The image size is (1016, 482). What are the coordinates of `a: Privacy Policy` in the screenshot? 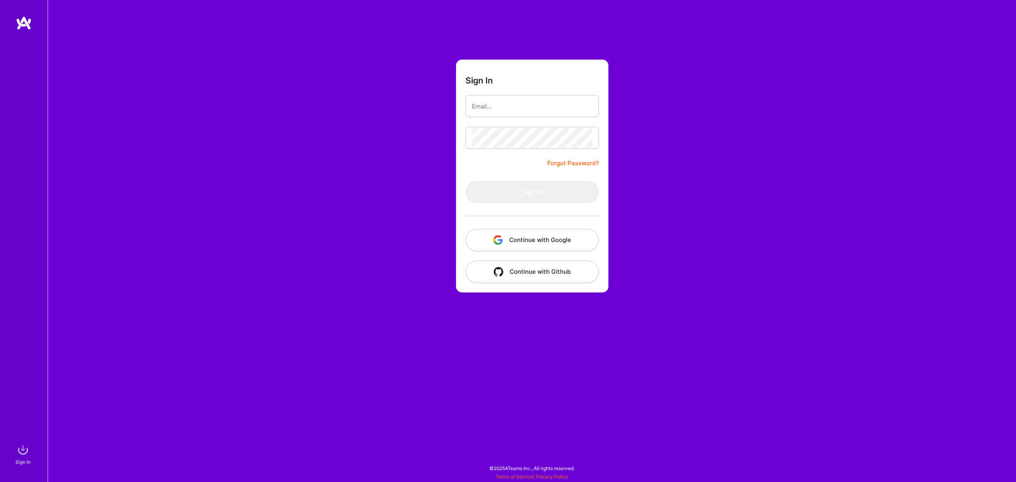 It's located at (552, 476).